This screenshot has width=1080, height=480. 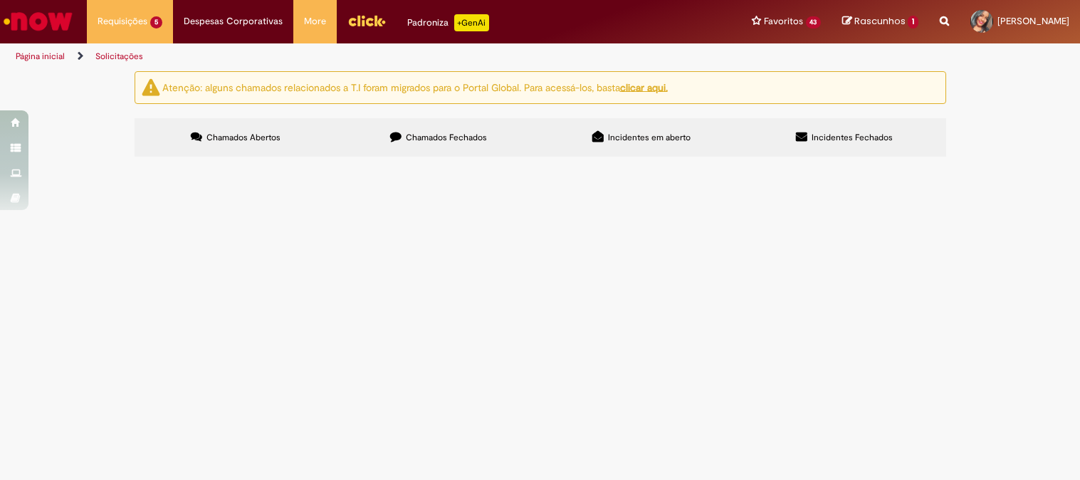 What do you see at coordinates (783, 21) in the screenshot?
I see `span: Favoritos` at bounding box center [783, 21].